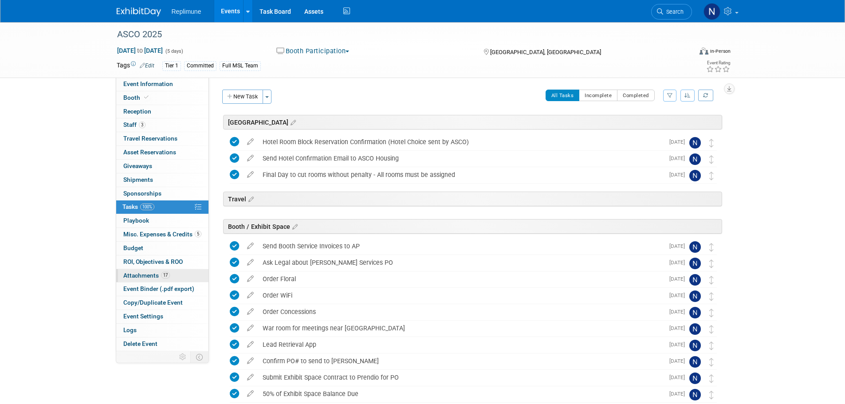 This screenshot has width=845, height=404. What do you see at coordinates (162, 289) in the screenshot?
I see `a: Event Binder (.pdf export)` at bounding box center [162, 289].